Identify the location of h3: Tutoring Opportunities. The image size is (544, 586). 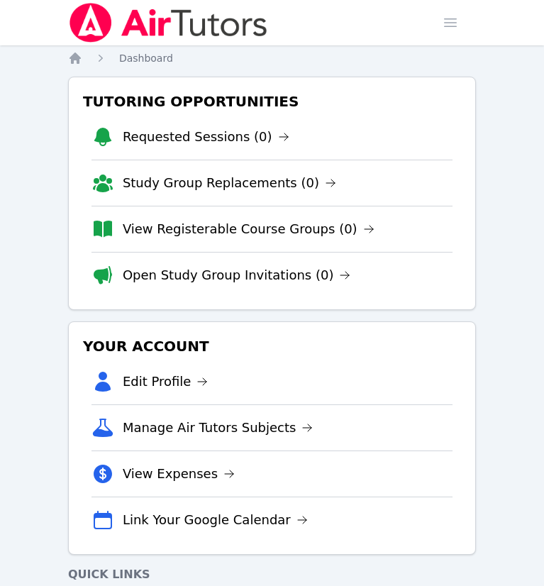
(272, 101).